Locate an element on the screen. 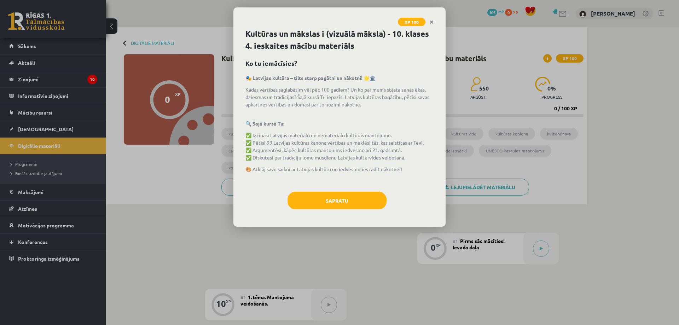 The width and height of the screenshot is (679, 325). strong: 🎭 Latvijas kultūra – tilts starp pagātni un nākotni! 🌟🏛️ is located at coordinates (310, 78).